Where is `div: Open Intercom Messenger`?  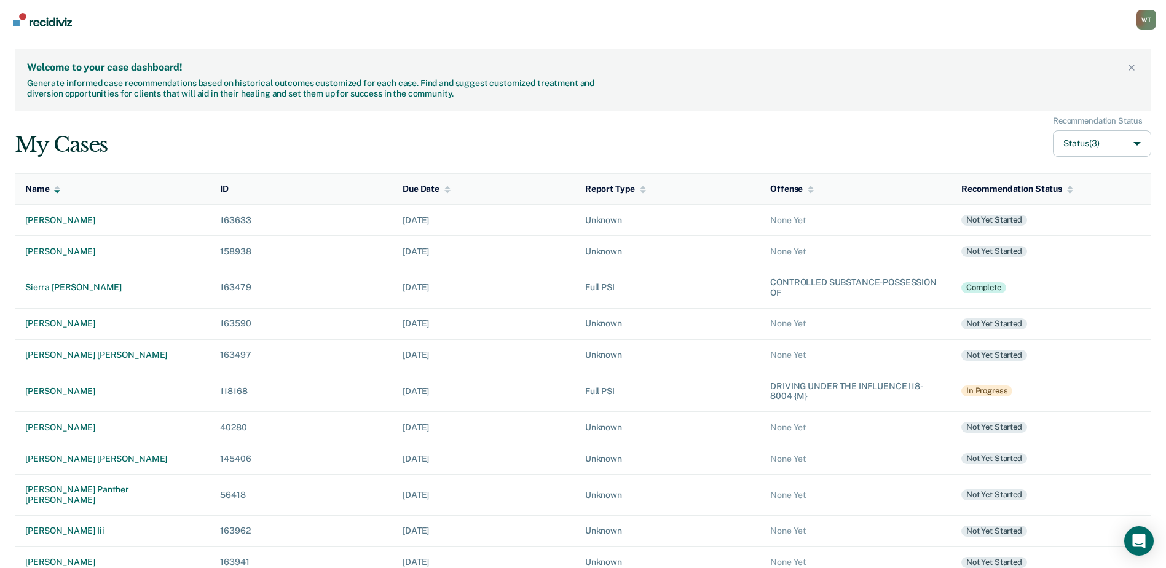
div: Open Intercom Messenger is located at coordinates (1139, 541).